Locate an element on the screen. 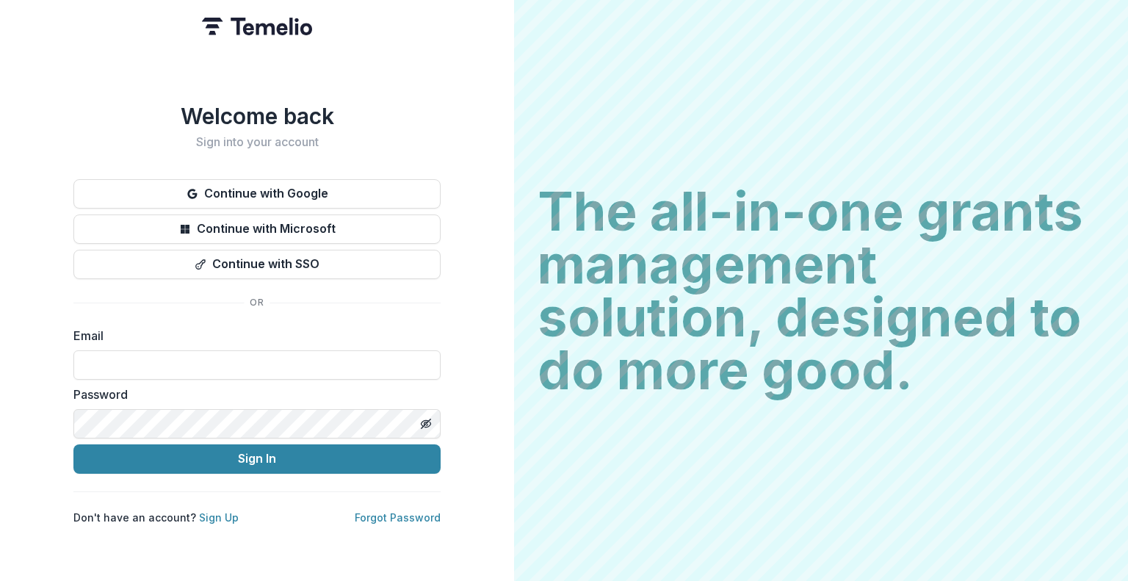 The height and width of the screenshot is (581, 1128). a: Sign Up is located at coordinates (219, 517).